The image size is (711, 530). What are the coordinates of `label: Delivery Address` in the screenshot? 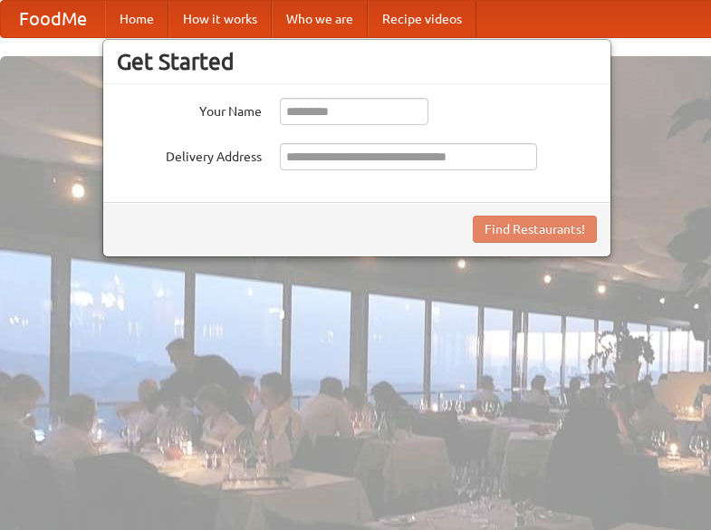 It's located at (189, 154).